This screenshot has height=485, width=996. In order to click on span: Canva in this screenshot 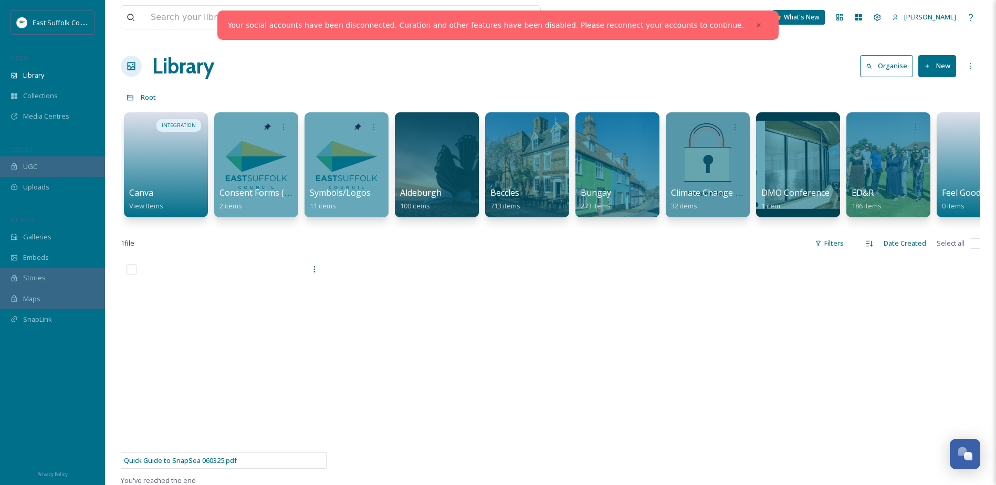, I will do `click(141, 193)`.